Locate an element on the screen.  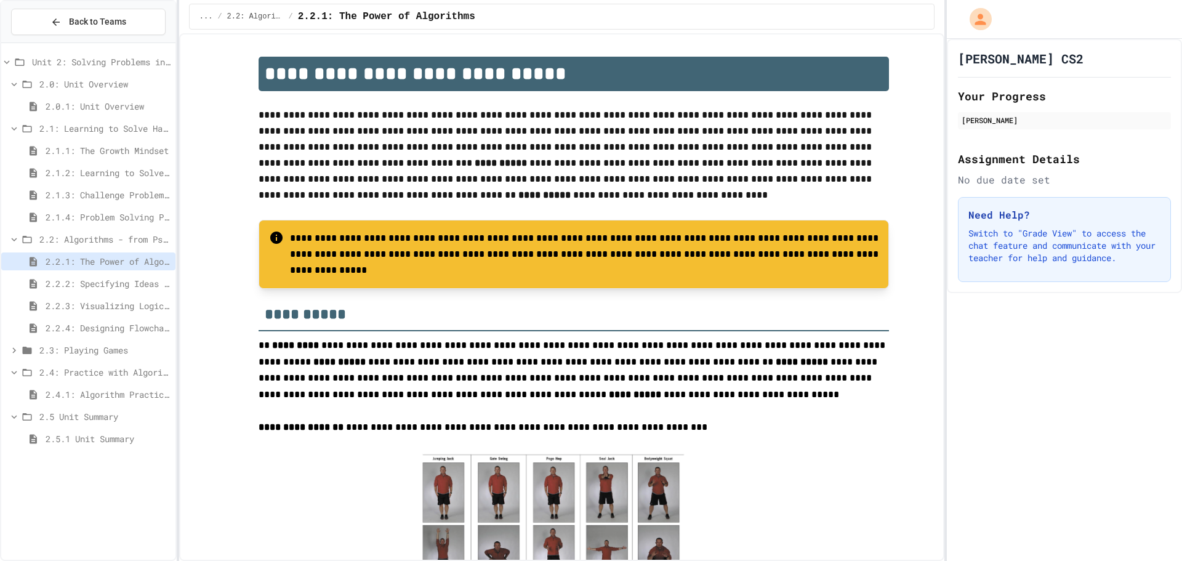
span: 2.2.2: Specifying Ideas with Pseudocode is located at coordinates (108, 283).